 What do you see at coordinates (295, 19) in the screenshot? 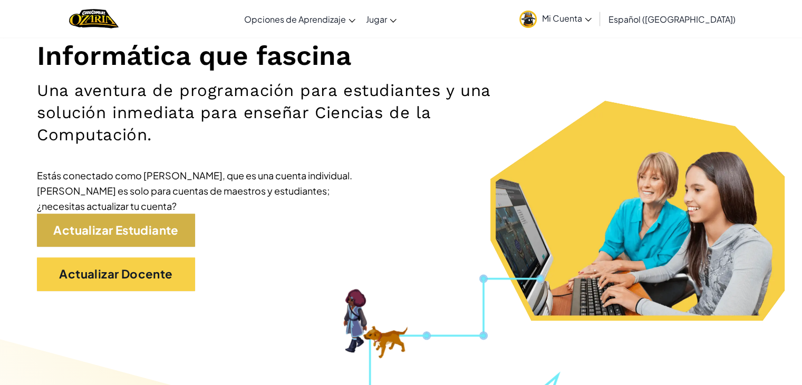
I see `span: Opciones de Aprendizaje` at bounding box center [295, 19].